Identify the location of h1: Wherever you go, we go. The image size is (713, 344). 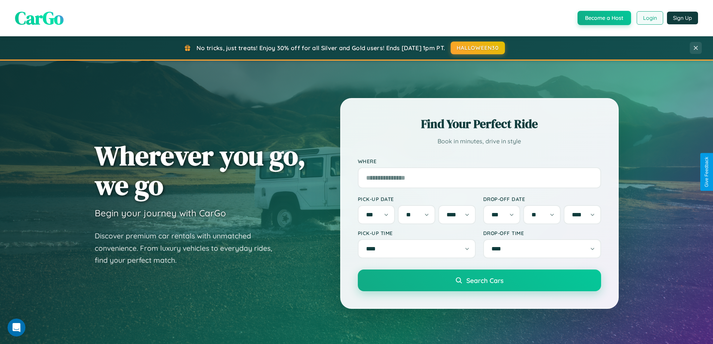
(200, 170).